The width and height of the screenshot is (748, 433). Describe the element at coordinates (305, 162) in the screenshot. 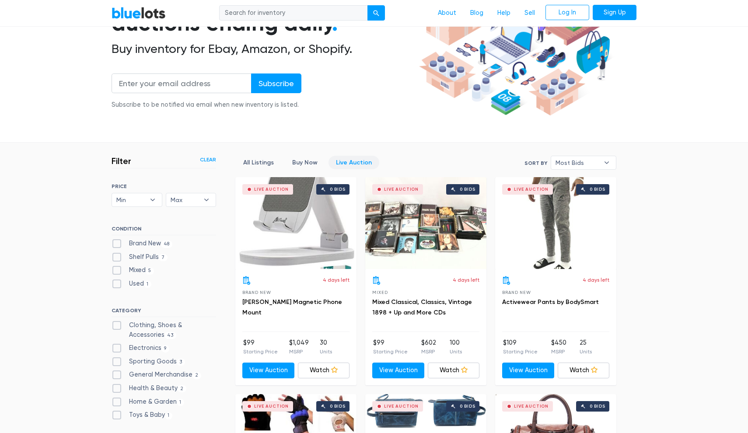

I see `a: Buy Now` at that location.